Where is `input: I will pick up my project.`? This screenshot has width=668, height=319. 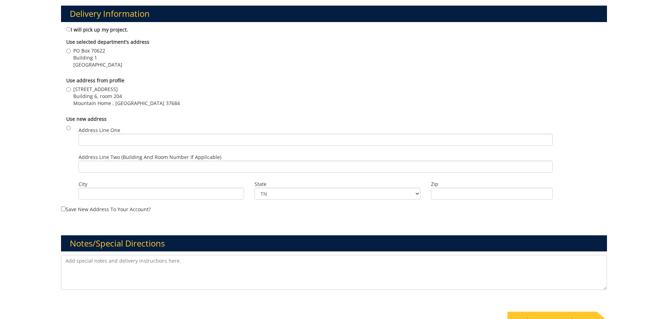
input: I will pick up my project. is located at coordinates (68, 29).